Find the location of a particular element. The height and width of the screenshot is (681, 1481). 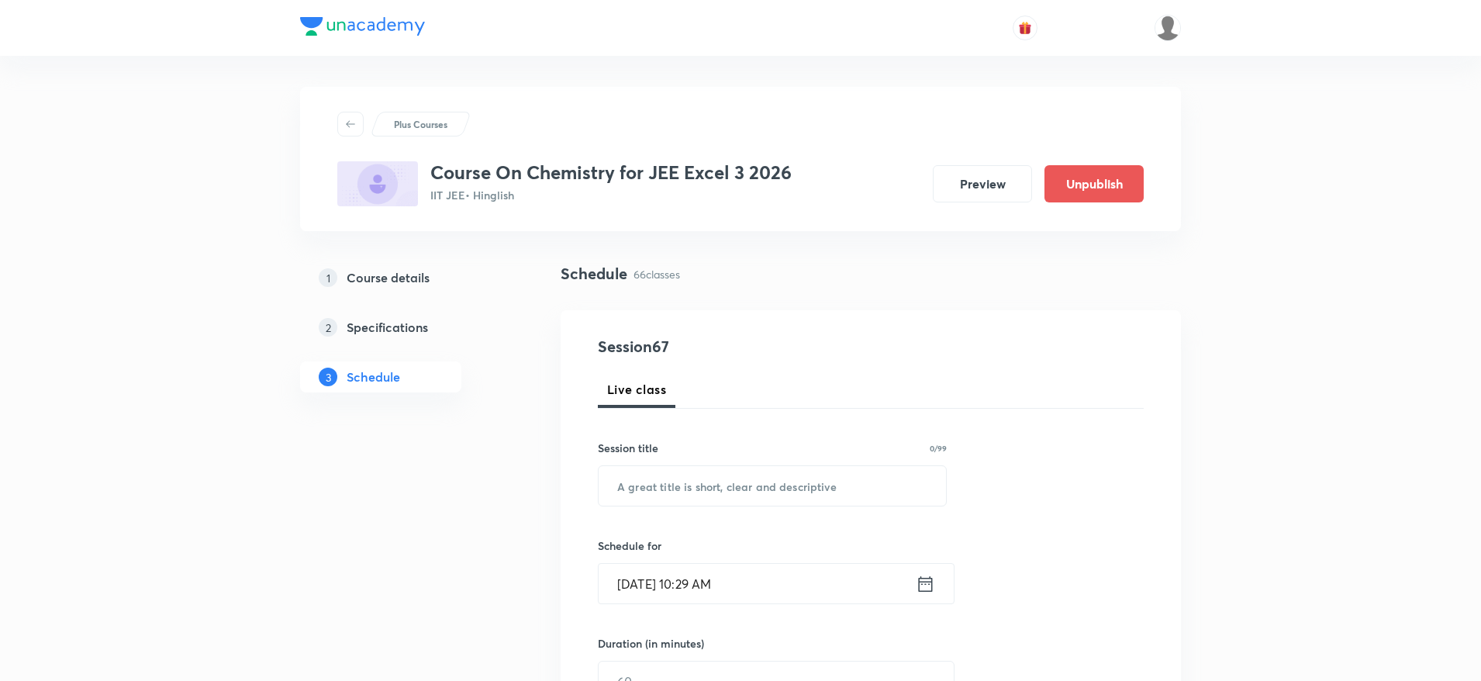

h6: Session title is located at coordinates (628, 447).